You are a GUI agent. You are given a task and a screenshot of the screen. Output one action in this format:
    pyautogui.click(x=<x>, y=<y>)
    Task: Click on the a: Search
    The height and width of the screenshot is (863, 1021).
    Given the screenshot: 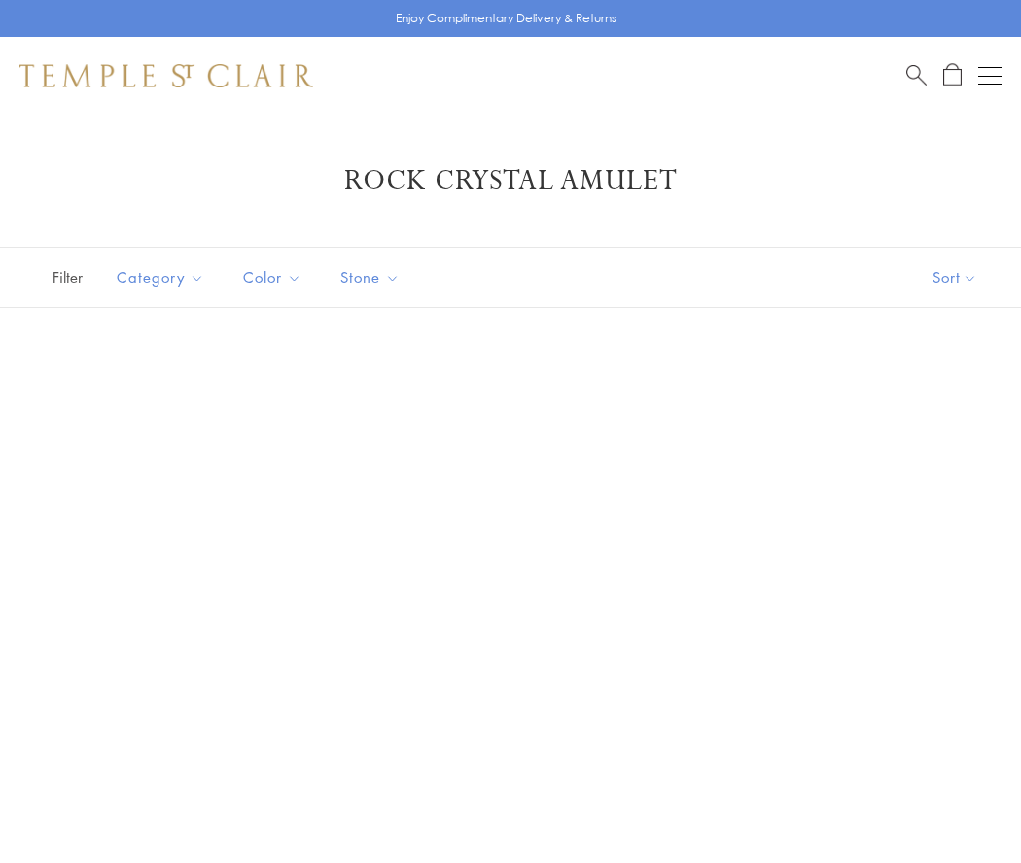 What is the action you would take?
    pyautogui.click(x=916, y=75)
    